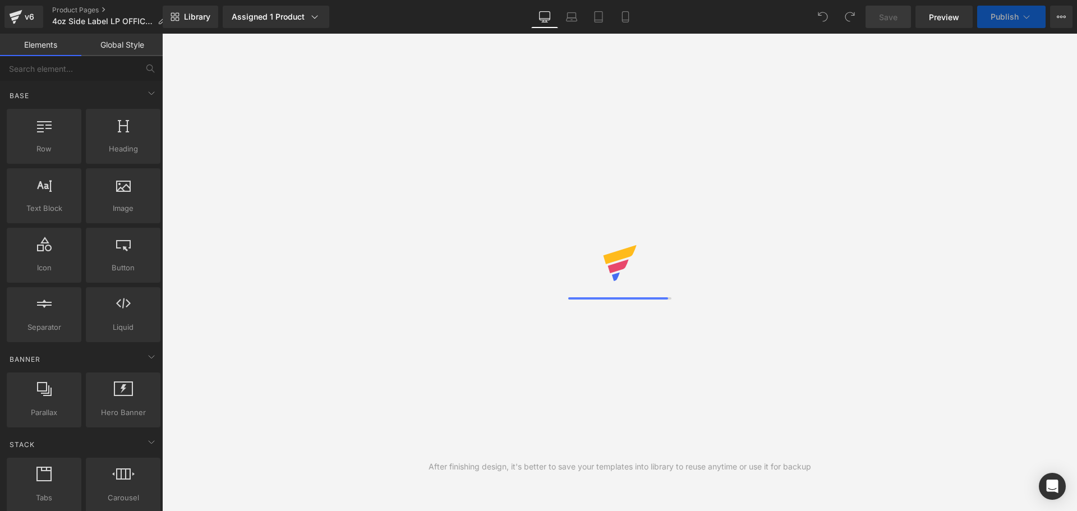  Describe the element at coordinates (25, 359) in the screenshot. I see `span: Banner` at that location.